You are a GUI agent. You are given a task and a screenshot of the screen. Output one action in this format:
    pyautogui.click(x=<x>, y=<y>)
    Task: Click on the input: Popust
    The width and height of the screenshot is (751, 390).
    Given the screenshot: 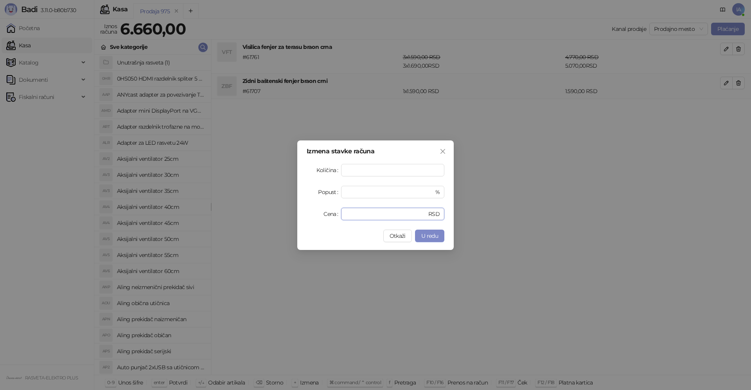 What is the action you would take?
    pyautogui.click(x=389, y=192)
    